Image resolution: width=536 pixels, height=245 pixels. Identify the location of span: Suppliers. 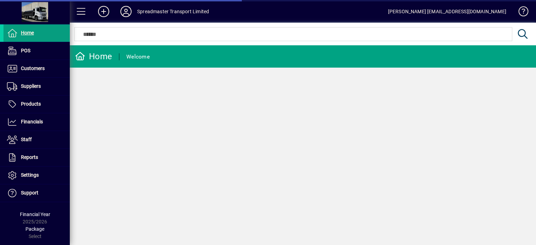
(31, 86).